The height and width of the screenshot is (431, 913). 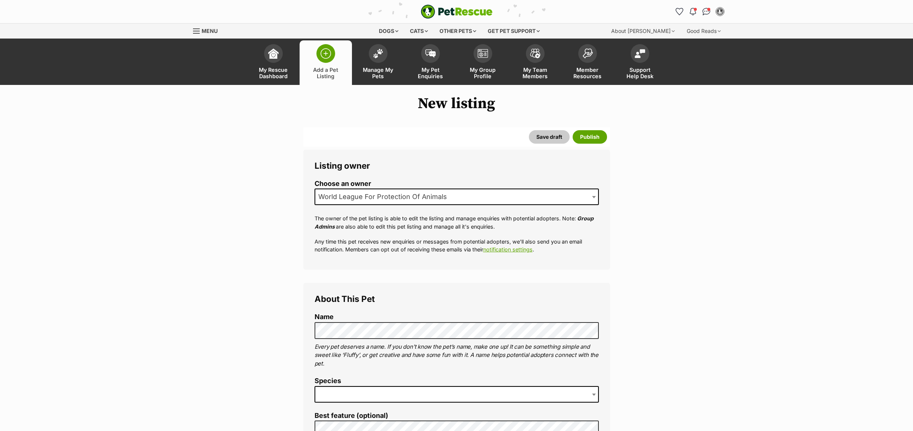 I want to click on label: Best feature (optional), so click(x=457, y=416).